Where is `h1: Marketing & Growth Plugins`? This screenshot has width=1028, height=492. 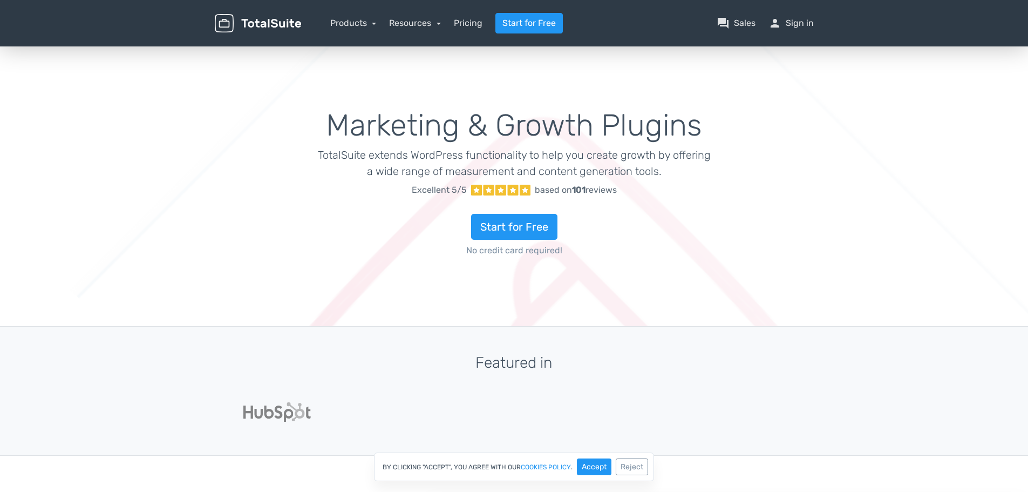 h1: Marketing & Growth Plugins is located at coordinates (514, 126).